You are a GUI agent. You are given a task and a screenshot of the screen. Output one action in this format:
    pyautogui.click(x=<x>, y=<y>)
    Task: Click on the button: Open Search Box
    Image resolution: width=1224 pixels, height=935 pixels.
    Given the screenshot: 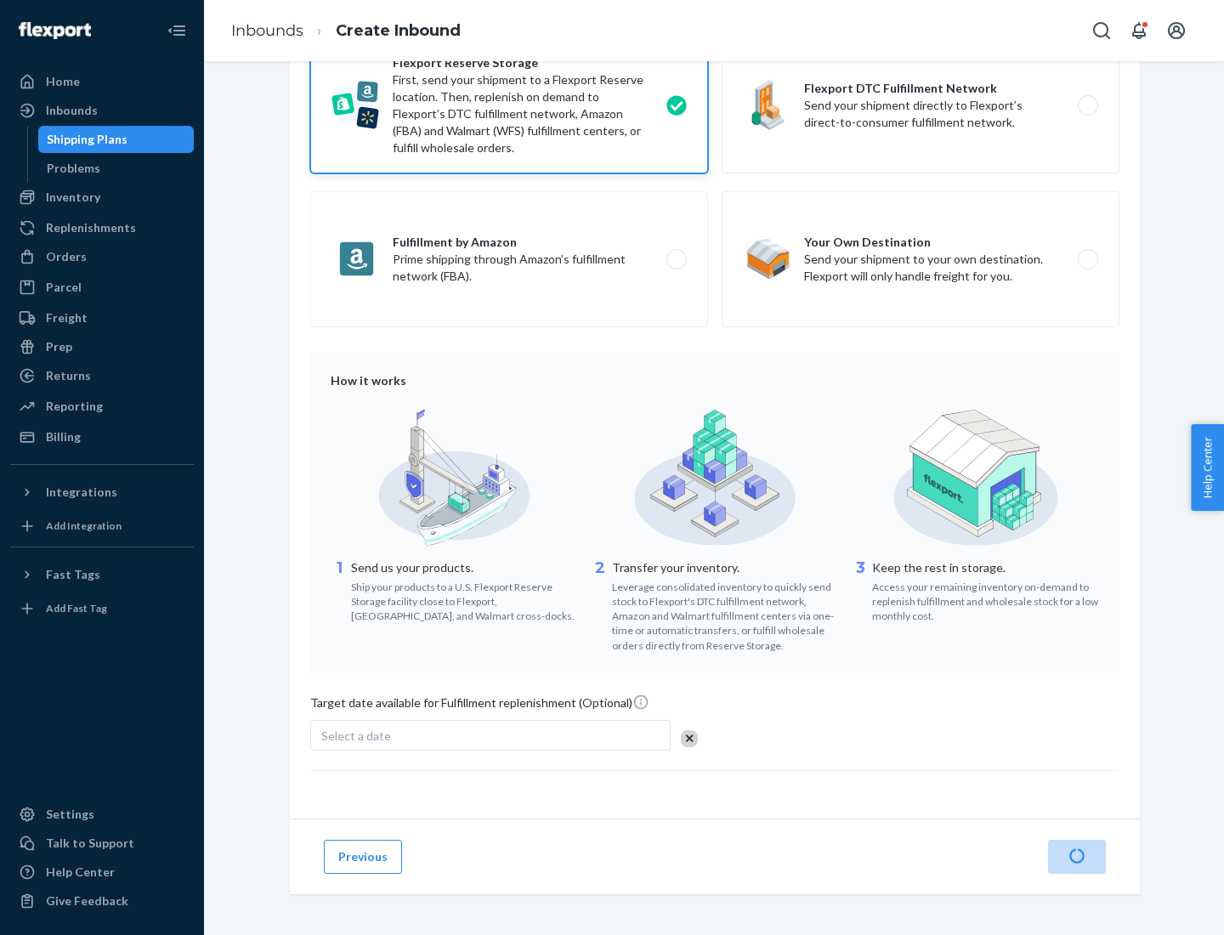 What is the action you would take?
    pyautogui.click(x=1102, y=31)
    